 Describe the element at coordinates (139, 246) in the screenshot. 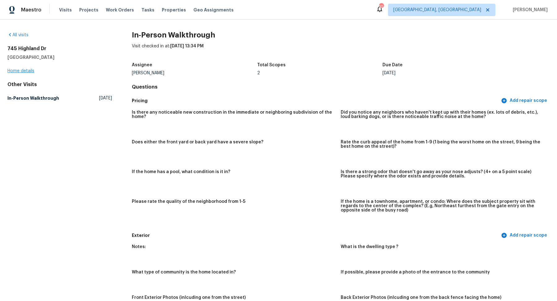

I see `h5: Notes:` at that location.